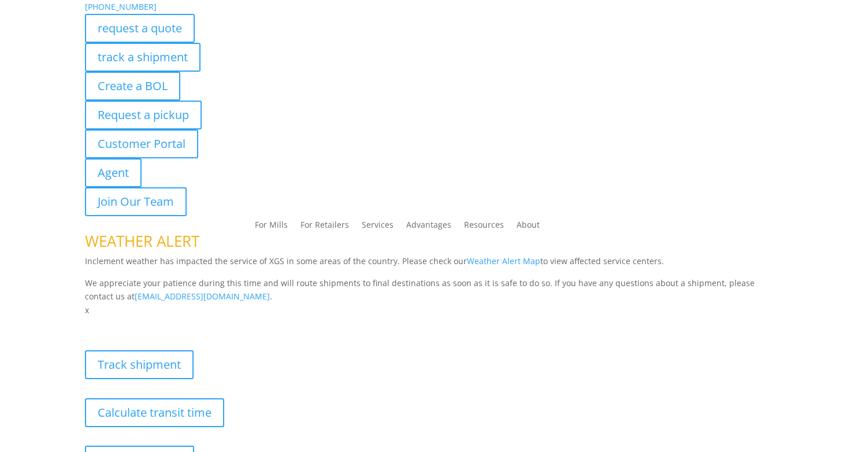 Image resolution: width=850 pixels, height=452 pixels. What do you see at coordinates (214, 324) in the screenshot?
I see `b: Visibility, transparency, and control for your entire supply chain.` at bounding box center [214, 324].